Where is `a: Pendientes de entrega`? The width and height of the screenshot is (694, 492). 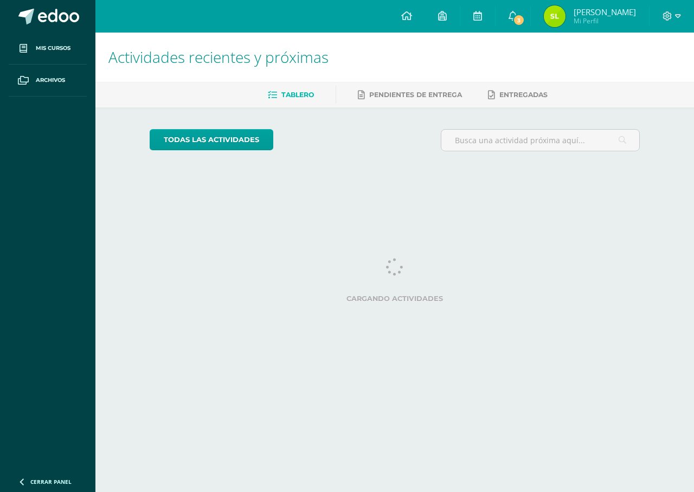
a: Pendientes de entrega is located at coordinates (410, 95).